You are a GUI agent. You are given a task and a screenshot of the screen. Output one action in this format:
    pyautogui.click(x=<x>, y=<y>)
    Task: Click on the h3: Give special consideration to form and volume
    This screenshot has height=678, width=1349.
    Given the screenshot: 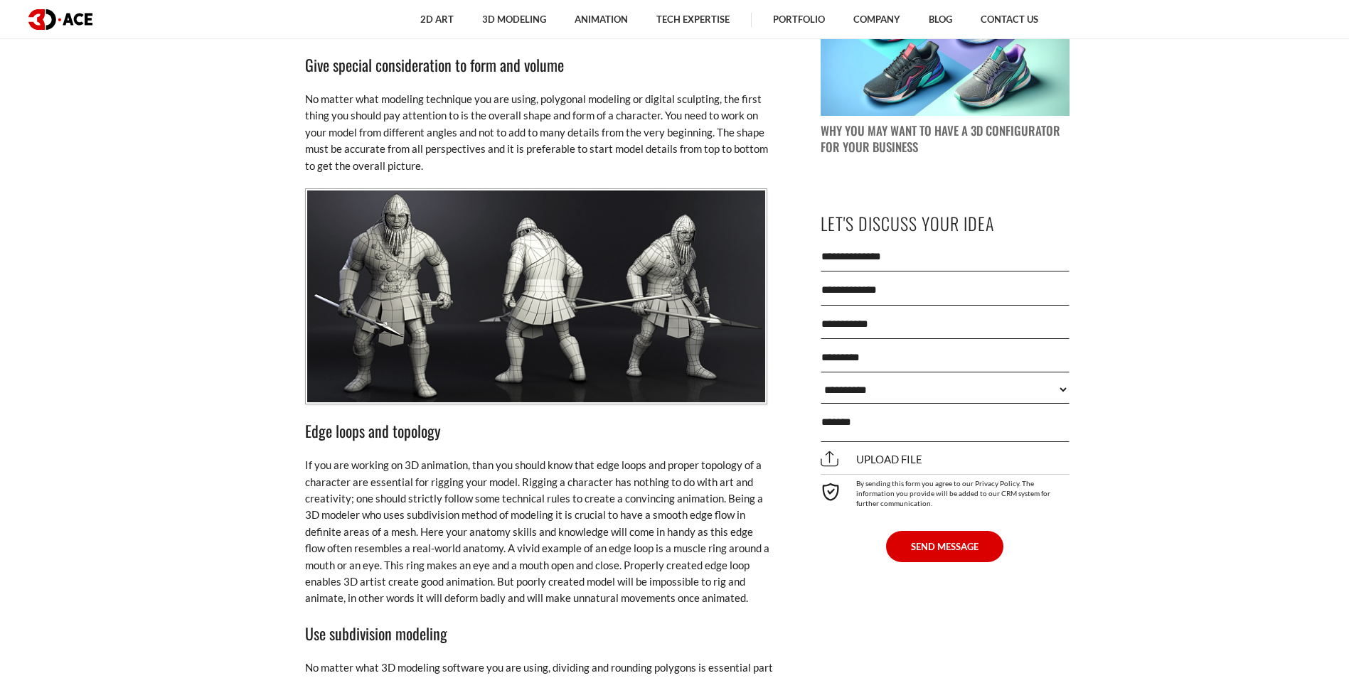 What is the action you would take?
    pyautogui.click(x=540, y=65)
    